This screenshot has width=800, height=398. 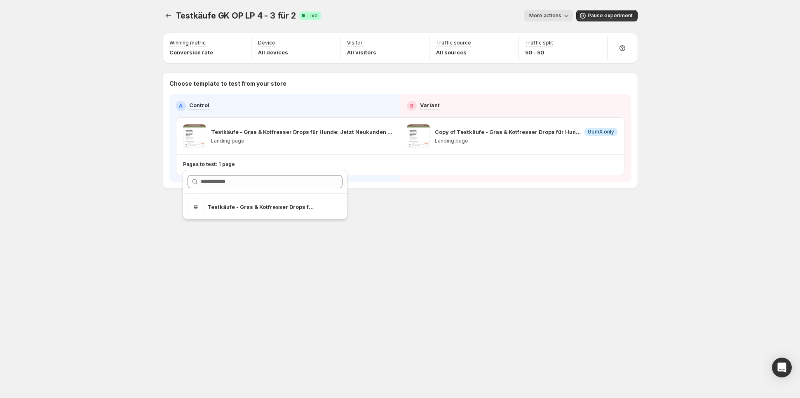 I want to click on span: Pause experiment, so click(x=610, y=16).